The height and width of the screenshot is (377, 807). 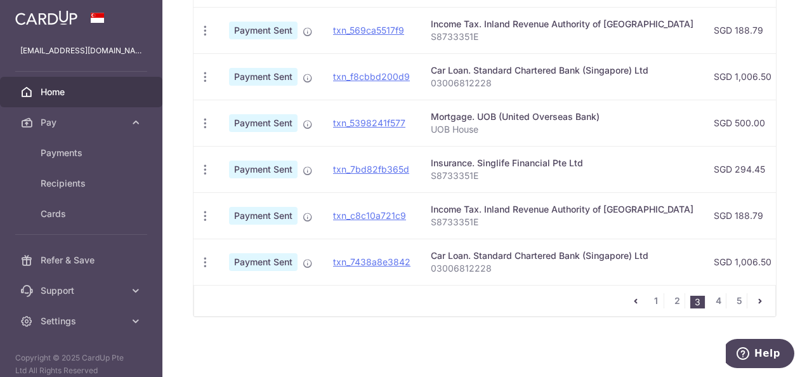 What do you see at coordinates (369, 122) in the screenshot?
I see `a: txn_5398241f577` at bounding box center [369, 122].